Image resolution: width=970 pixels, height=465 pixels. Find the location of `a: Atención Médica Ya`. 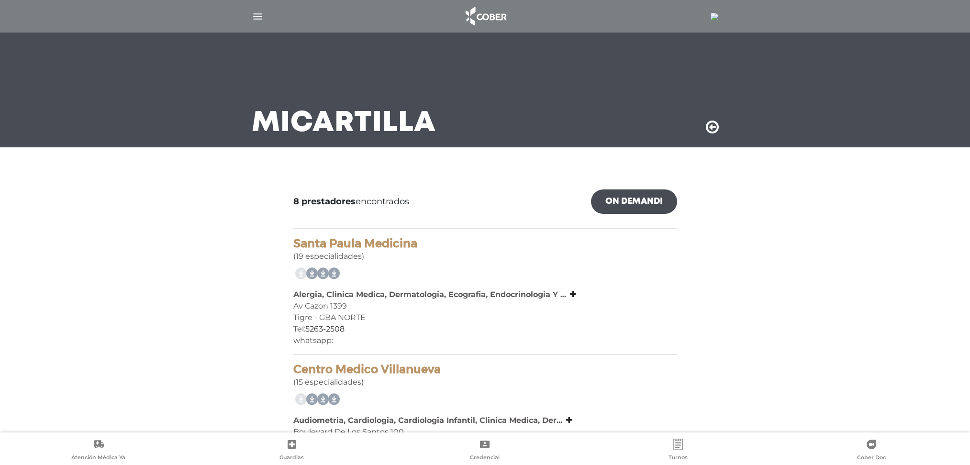

a: Atención Médica Ya is located at coordinates (99, 451).